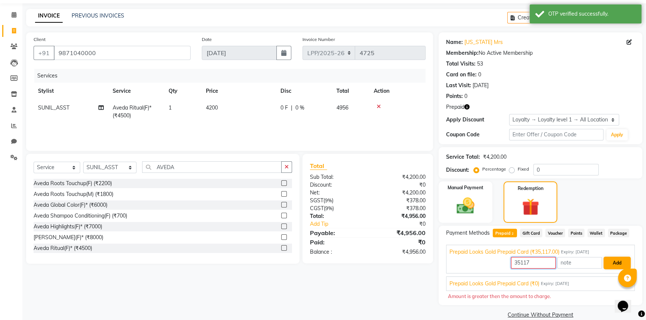 The height and width of the screenshot is (320, 646). Describe the element at coordinates (336, 242) in the screenshot. I see `div: Paid:` at that location.